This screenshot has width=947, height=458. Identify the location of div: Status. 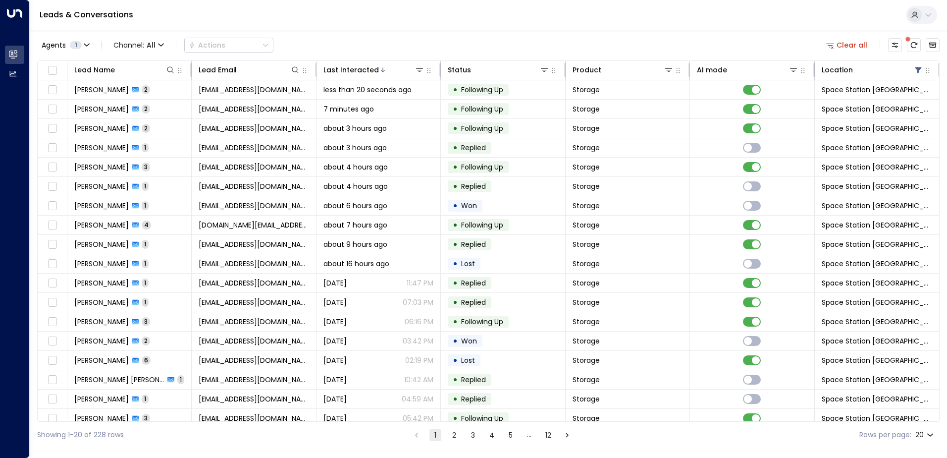
(498, 70).